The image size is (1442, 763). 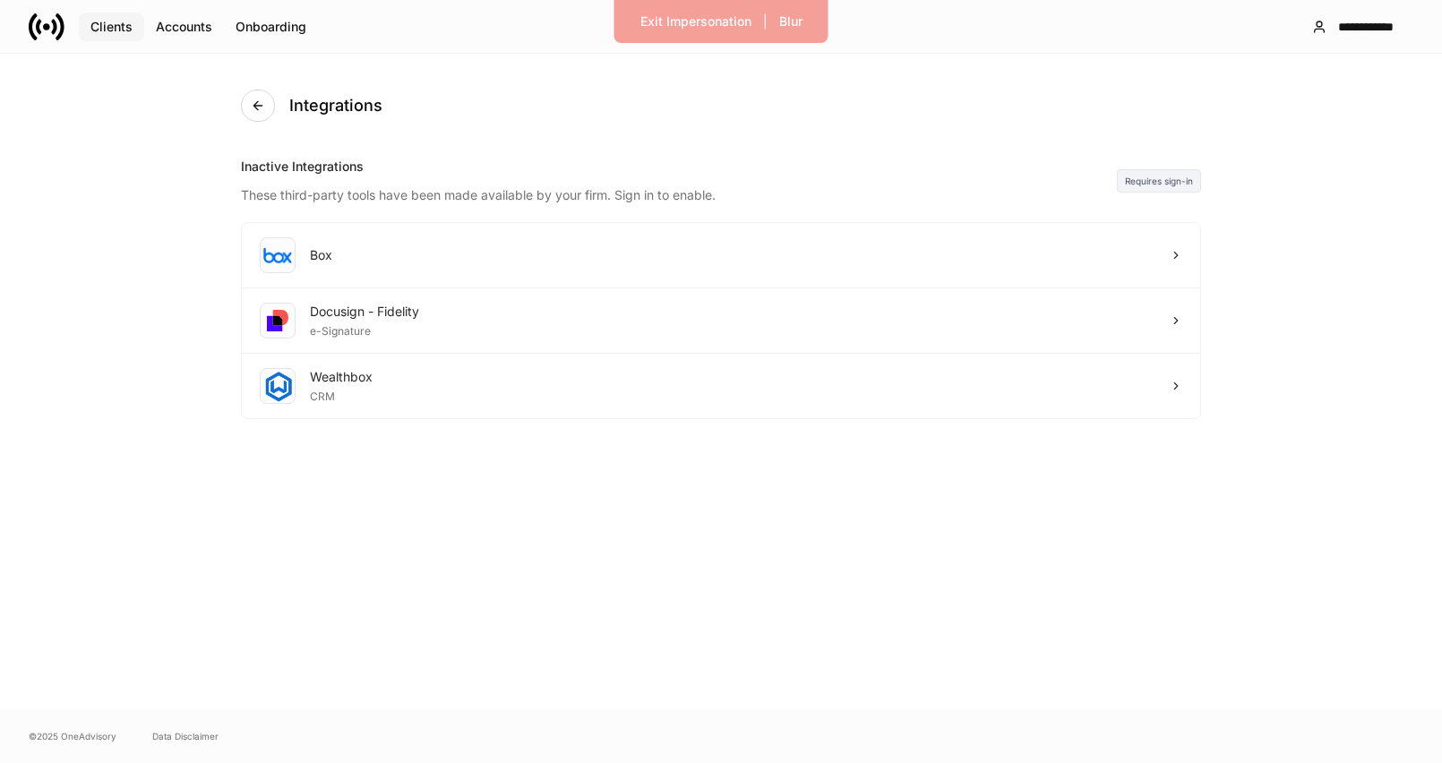 What do you see at coordinates (364, 312) in the screenshot?
I see `div: Docusign - Fidelity` at bounding box center [364, 312].